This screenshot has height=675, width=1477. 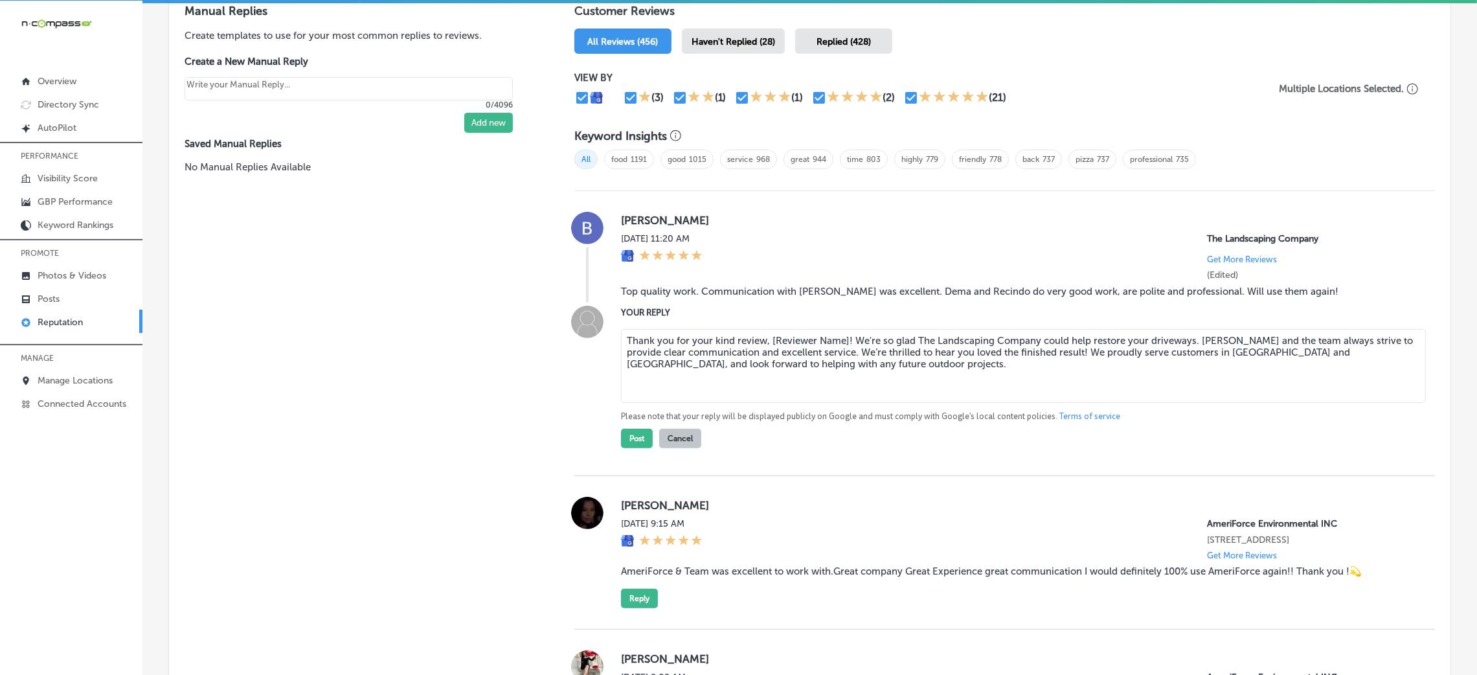 What do you see at coordinates (888, 97) in the screenshot?
I see `div: (2)` at bounding box center [888, 97].